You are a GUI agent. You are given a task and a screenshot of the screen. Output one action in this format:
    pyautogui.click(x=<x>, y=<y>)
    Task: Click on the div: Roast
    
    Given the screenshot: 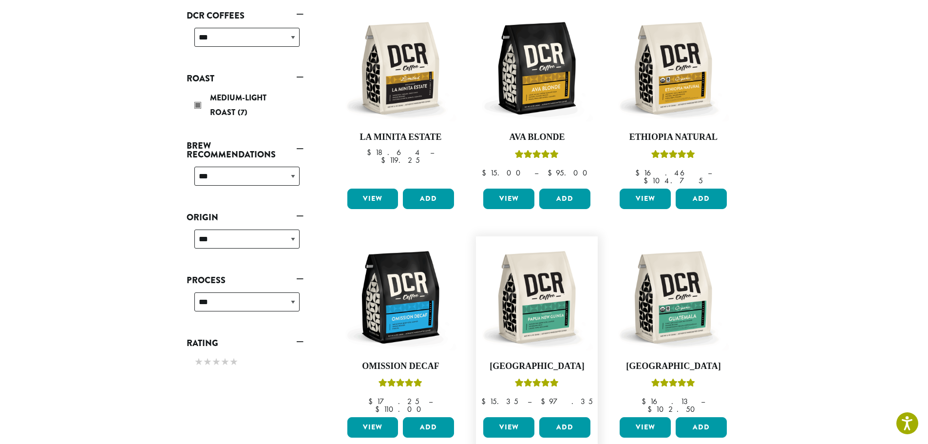 What is the action you would take?
    pyautogui.click(x=245, y=106)
    